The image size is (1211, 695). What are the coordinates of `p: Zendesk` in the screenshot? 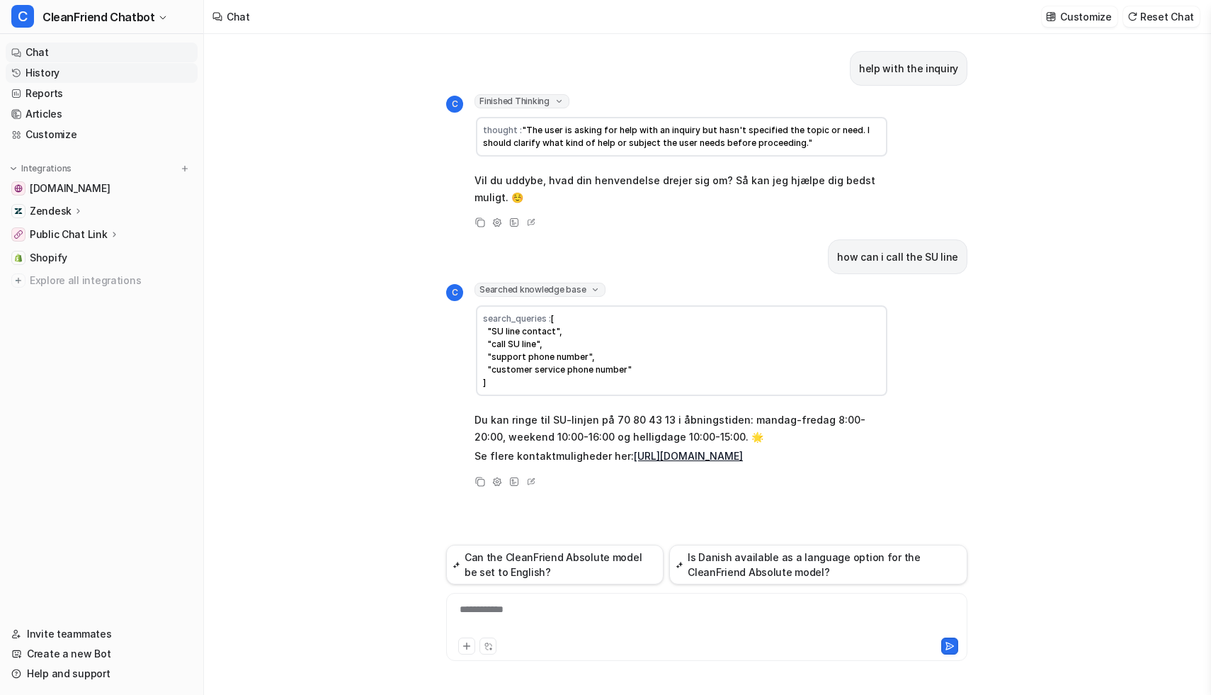 It's located at (50, 211).